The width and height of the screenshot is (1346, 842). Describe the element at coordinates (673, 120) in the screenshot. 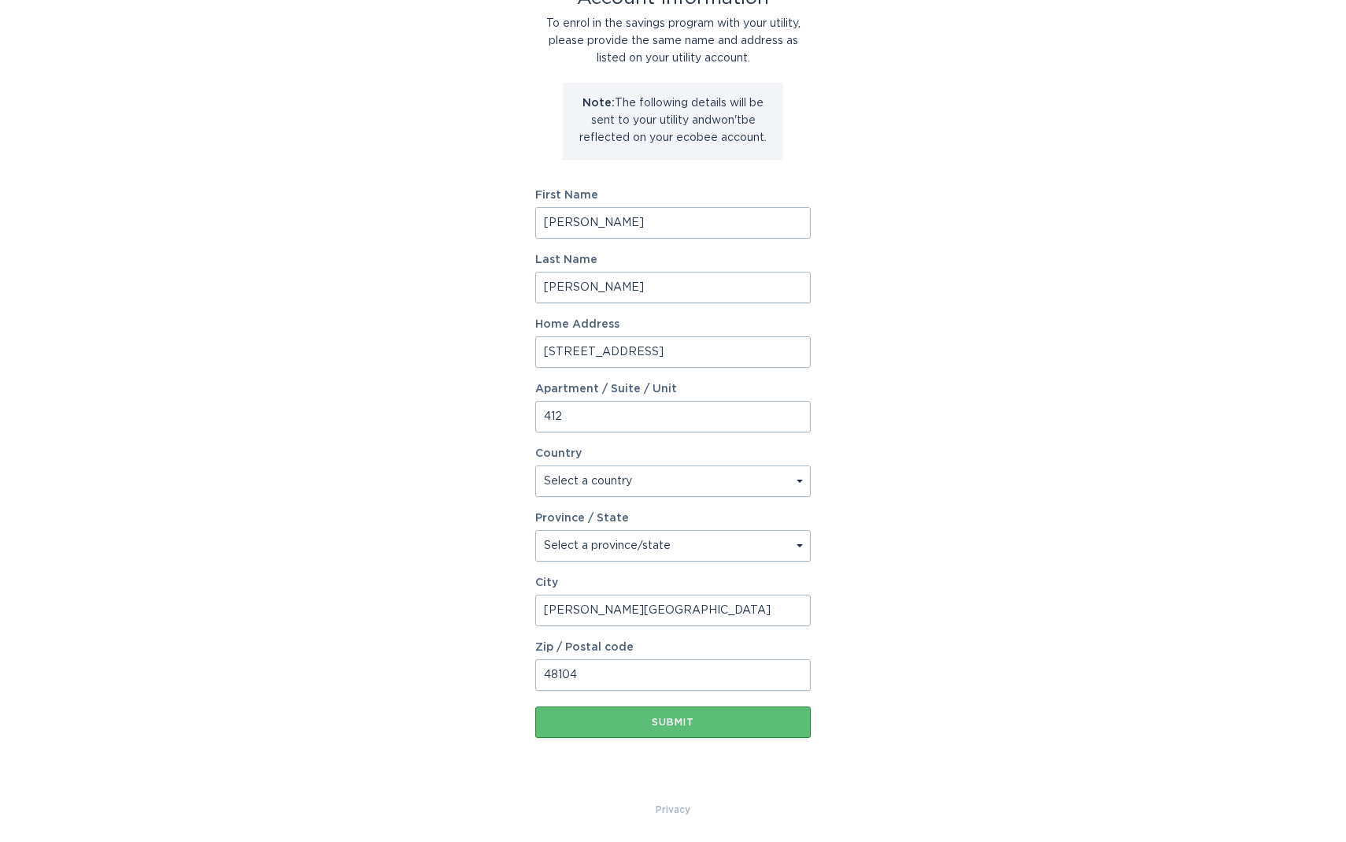

I see `p: The following details will be sent to your utility and won't be reflected on your ecobee account.` at that location.